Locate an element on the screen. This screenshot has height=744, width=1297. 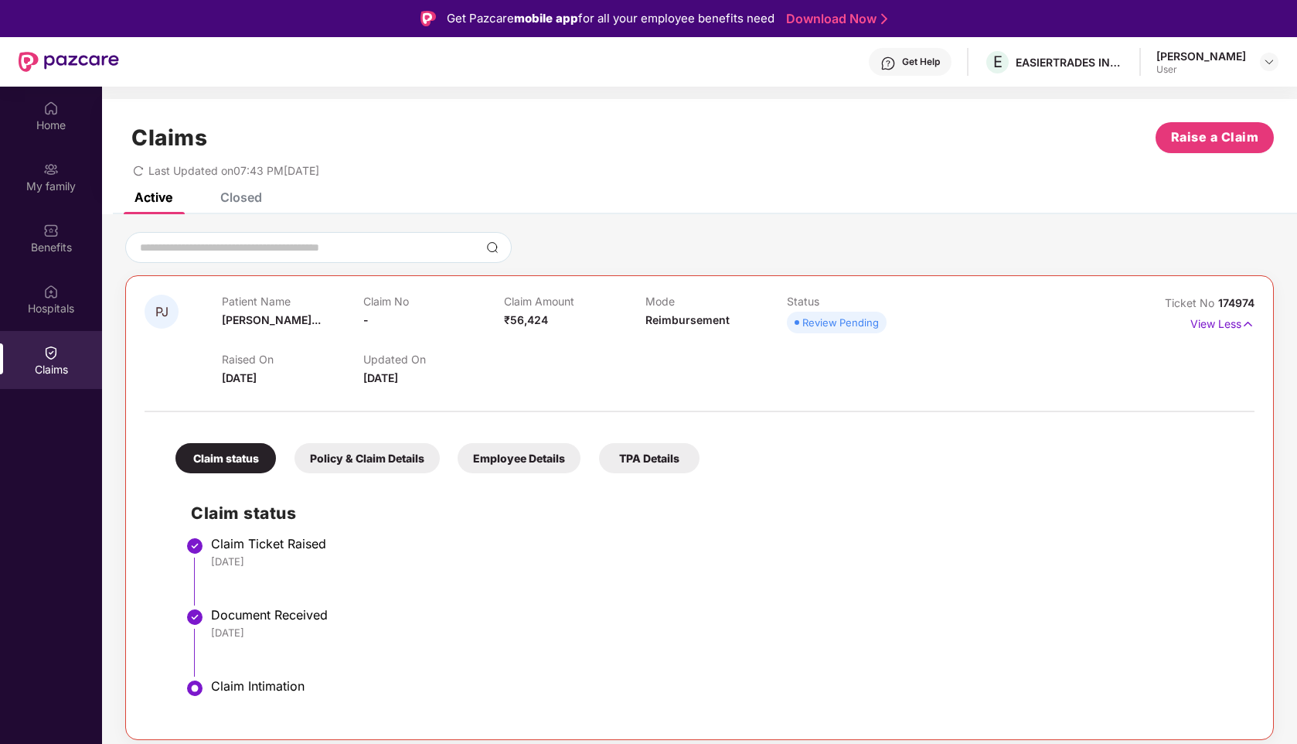
span: PJ is located at coordinates (162, 312).